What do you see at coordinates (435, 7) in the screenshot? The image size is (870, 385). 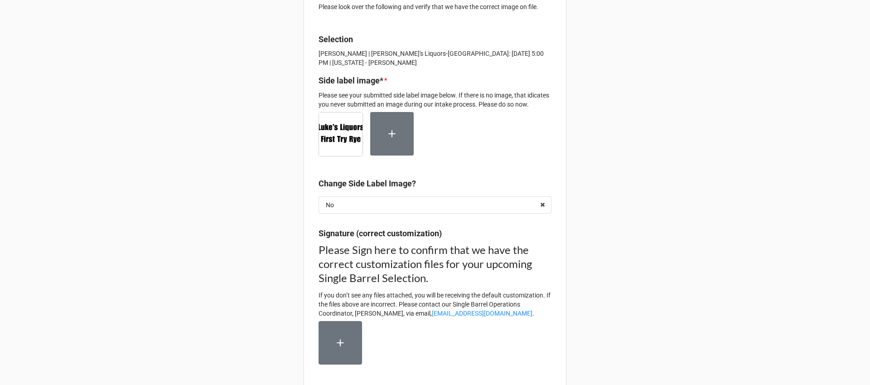 I see `p: Please look over the following and verify that we have the correct image on file.` at bounding box center [435, 7].